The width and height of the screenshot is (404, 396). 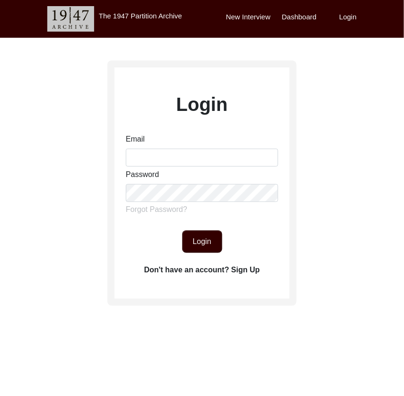 I want to click on label: Email, so click(x=135, y=139).